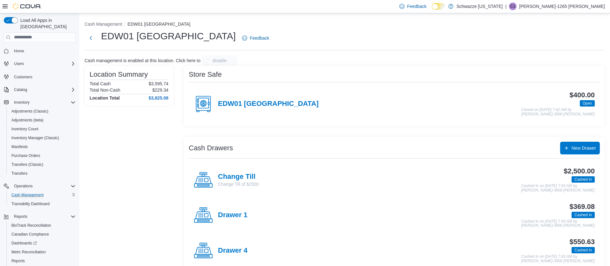 The height and width of the screenshot is (266, 610). I want to click on button: BioTrack Reconciliation, so click(42, 226).